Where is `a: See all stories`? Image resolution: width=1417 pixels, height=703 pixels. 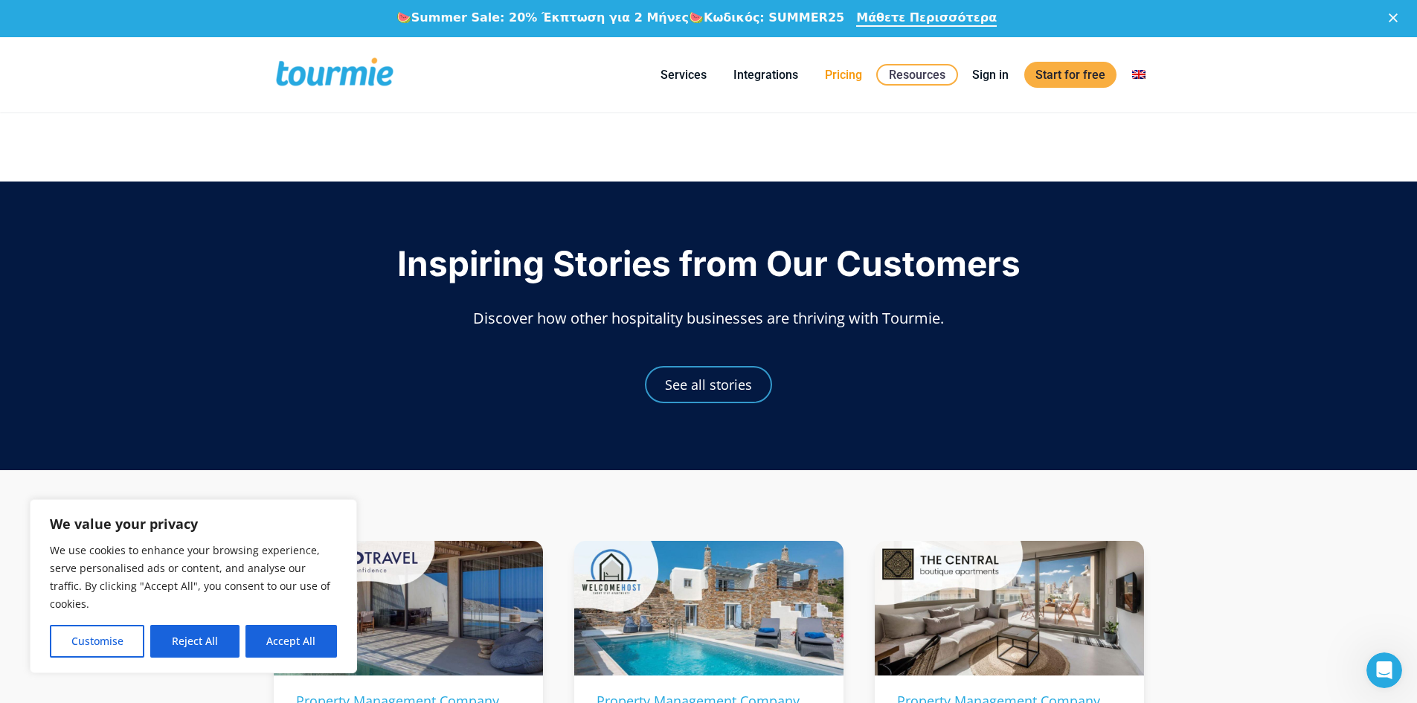 a: See all stories is located at coordinates (708, 385).